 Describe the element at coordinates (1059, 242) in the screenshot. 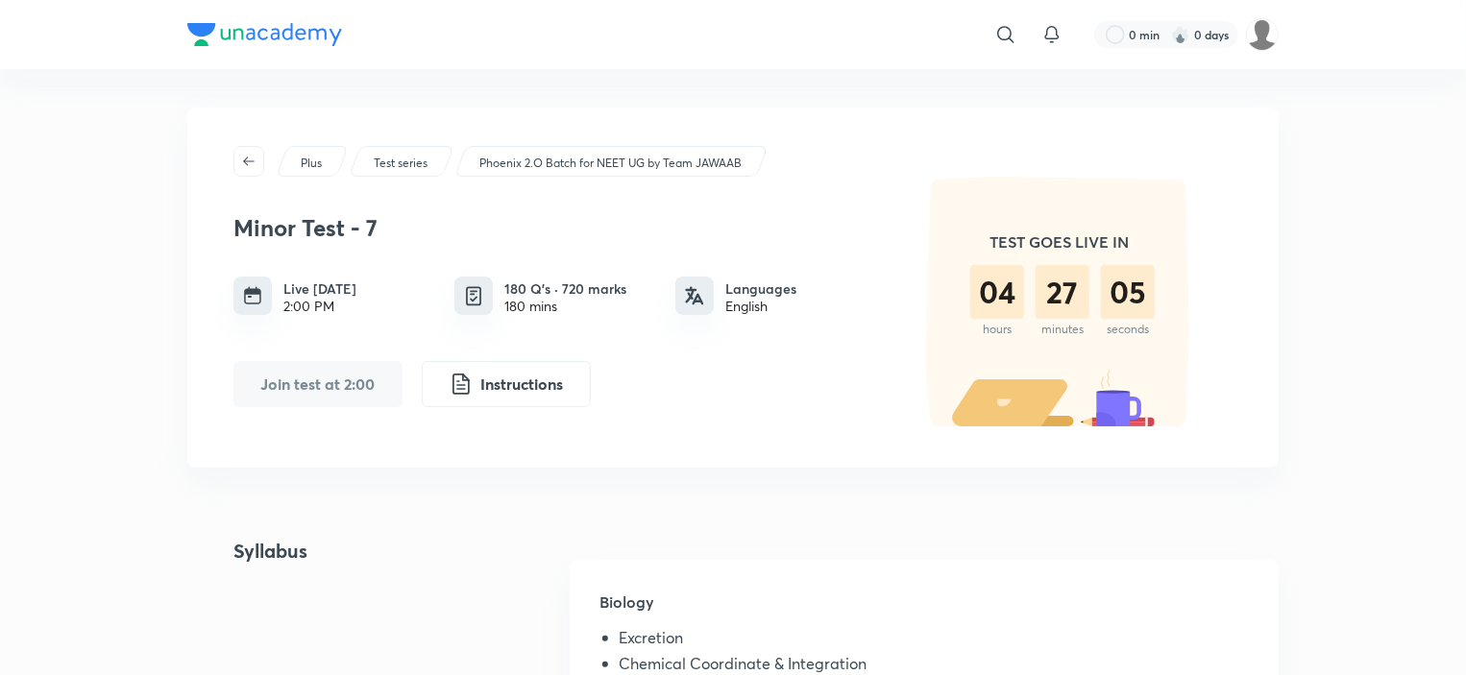

I see `h5: TEST GOES LIVE IN` at that location.